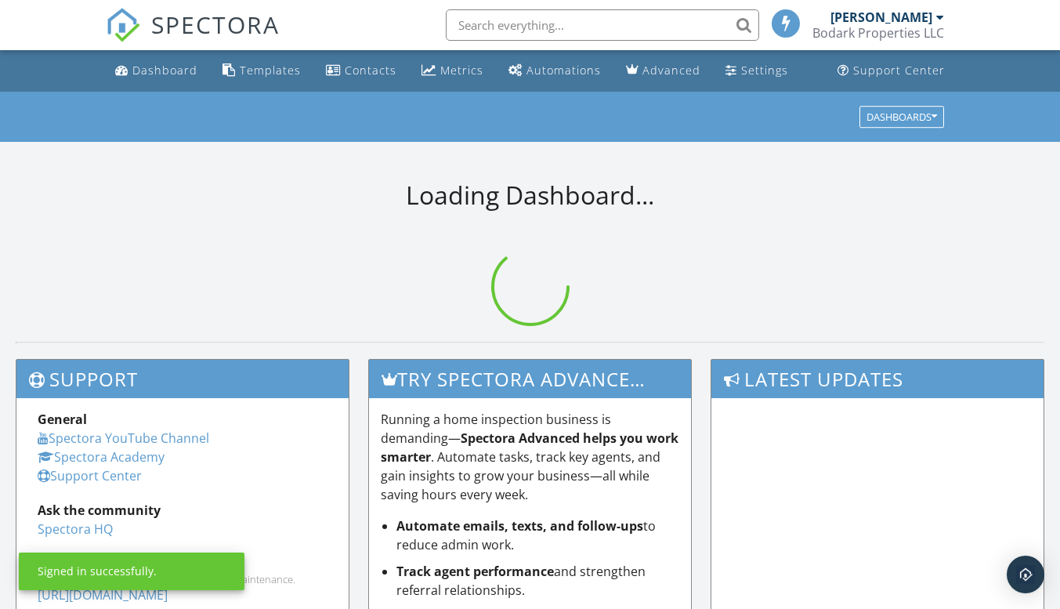 Image resolution: width=1060 pixels, height=609 pixels. What do you see at coordinates (101, 457) in the screenshot?
I see `a: Spectora Academy` at bounding box center [101, 457].